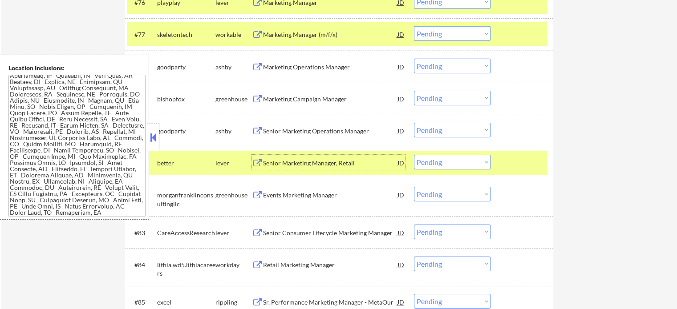 This screenshot has height=309, width=677. What do you see at coordinates (234, 265) in the screenshot?
I see `div: workday` at bounding box center [234, 265].